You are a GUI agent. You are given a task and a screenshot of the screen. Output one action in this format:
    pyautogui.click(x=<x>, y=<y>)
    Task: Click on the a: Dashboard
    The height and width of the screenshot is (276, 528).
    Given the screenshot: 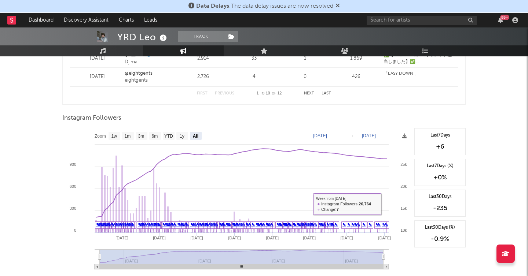 What is the action you would take?
    pyautogui.click(x=41, y=20)
    